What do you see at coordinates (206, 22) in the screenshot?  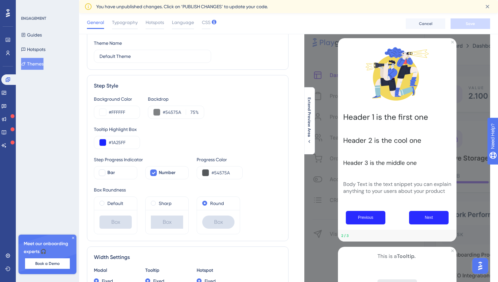 I see `span: CSS` at bounding box center [206, 22].